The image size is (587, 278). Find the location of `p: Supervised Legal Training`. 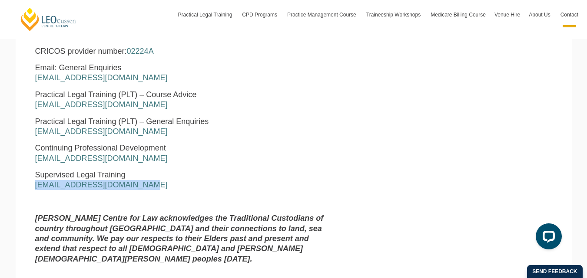

p: Supervised Legal Training is located at coordinates (183, 180).